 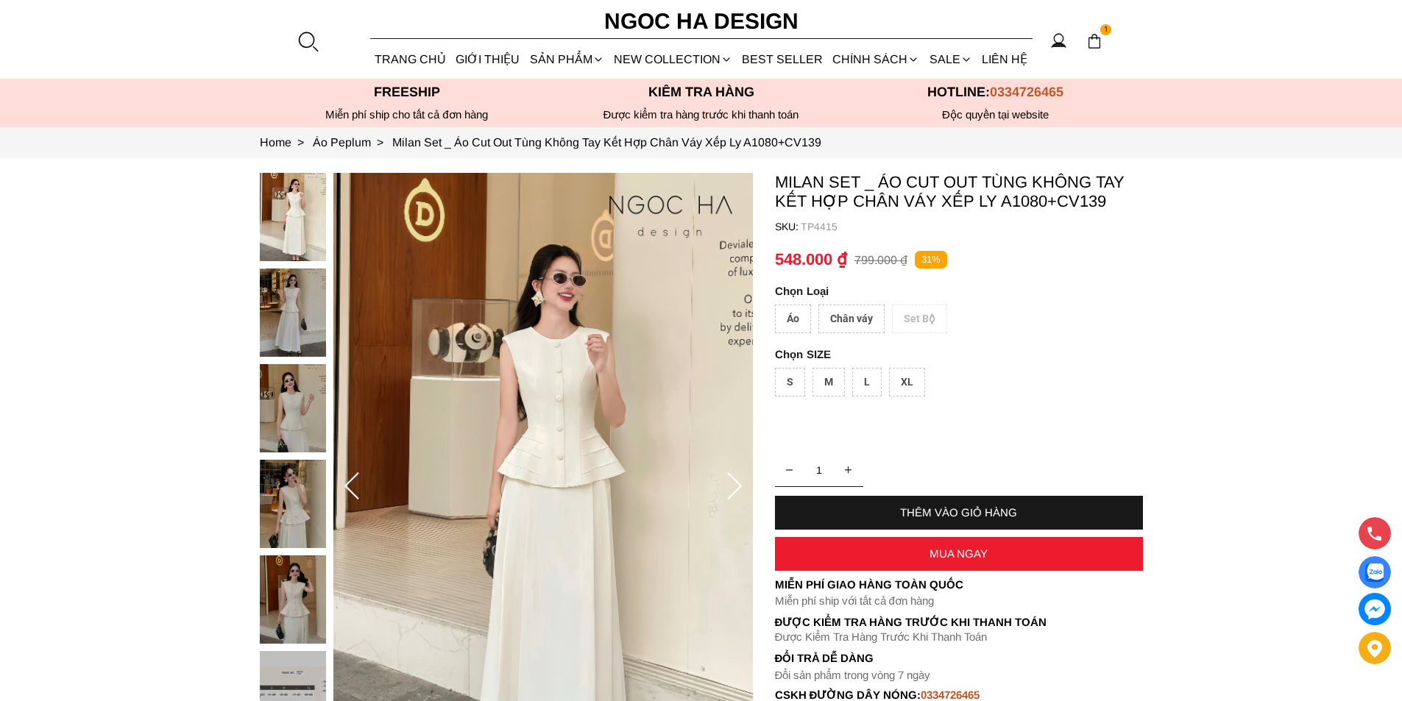 What do you see at coordinates (1095, 41) in the screenshot?
I see `img: img-CART-ICON-ksit0nf1` at bounding box center [1095, 41].